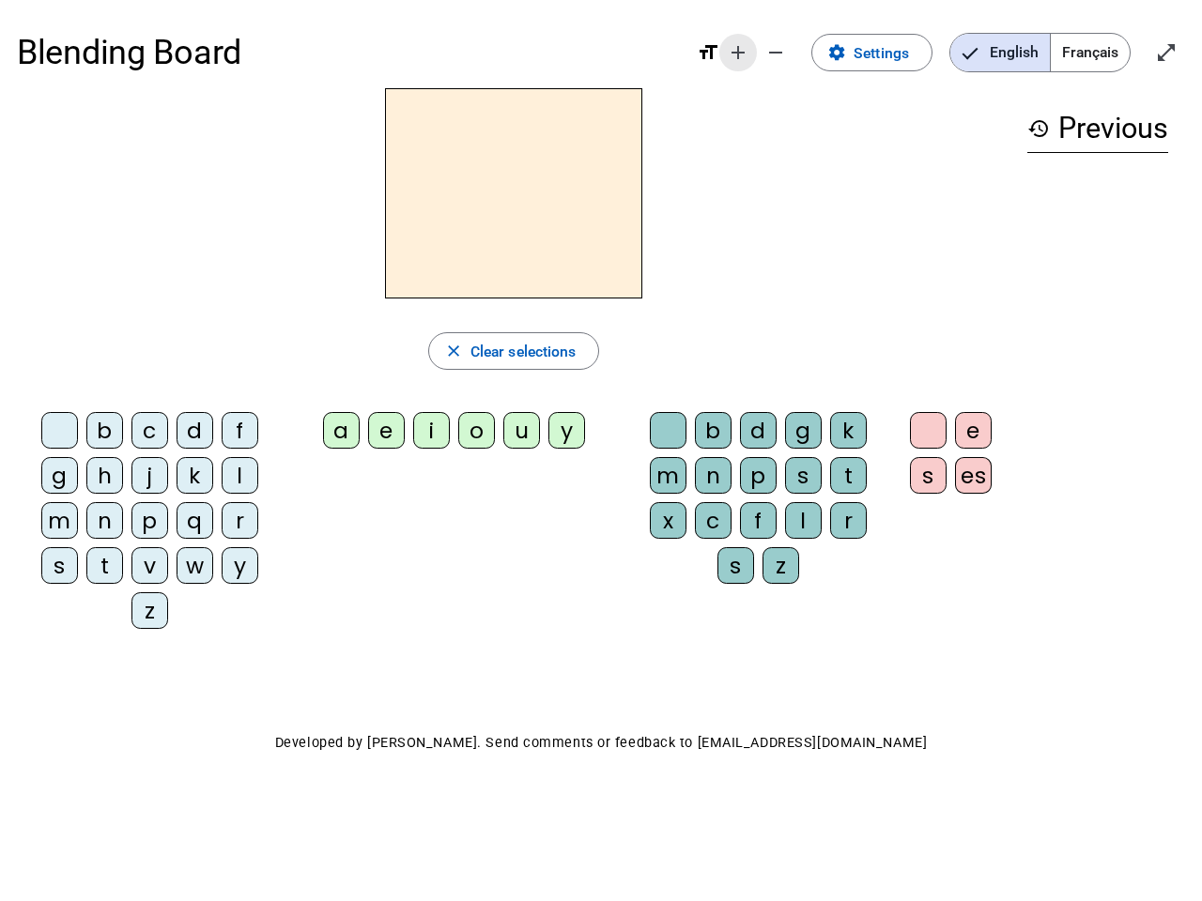 This screenshot has height=901, width=1202. What do you see at coordinates (476, 430) in the screenshot?
I see `div: o` at bounding box center [476, 430].